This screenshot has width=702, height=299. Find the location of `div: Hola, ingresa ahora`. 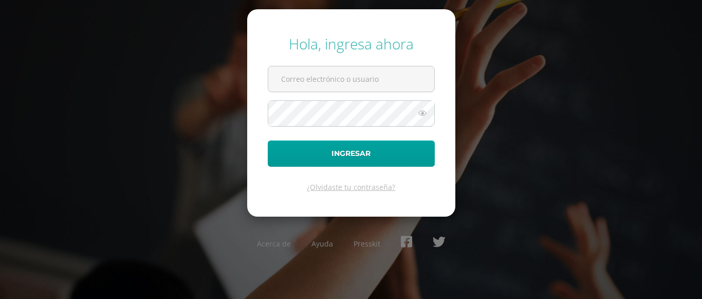

div: Hola, ingresa ahora is located at coordinates (351, 44).